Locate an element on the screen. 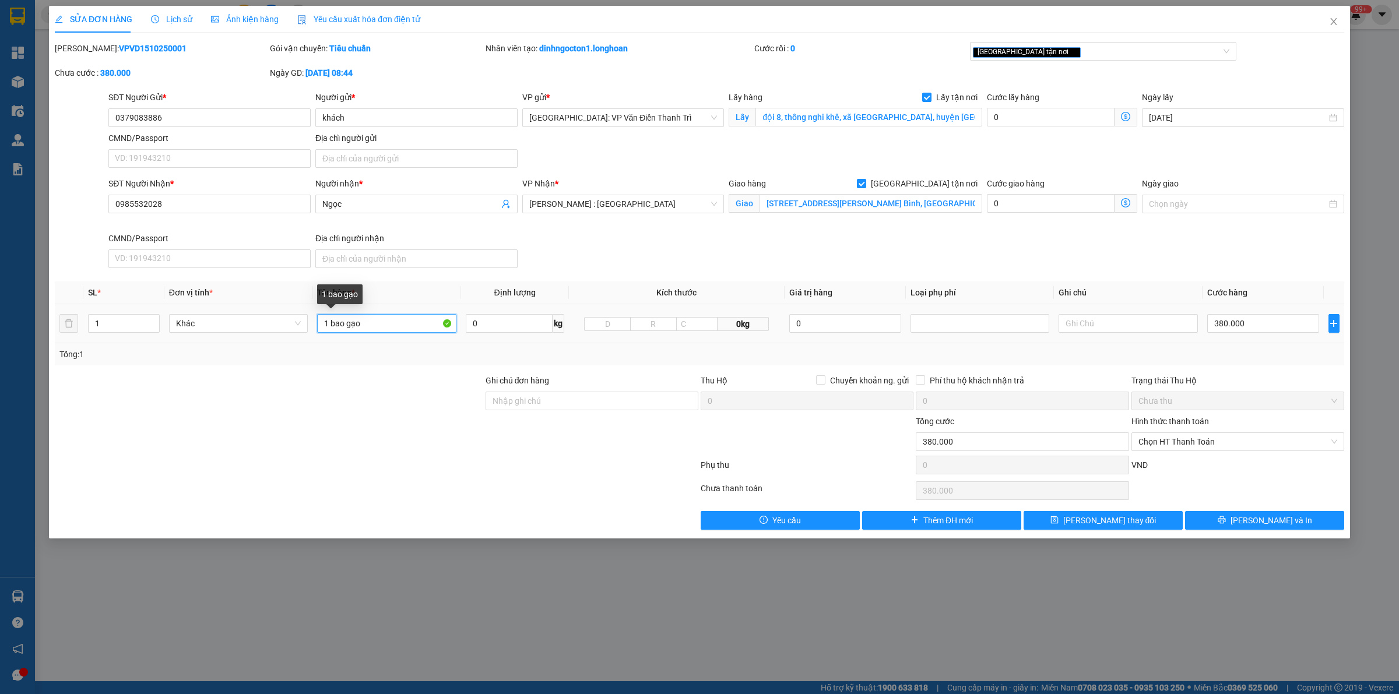  span: Hà Nội: VP Văn Điển Thanh Trì is located at coordinates (623, 118).